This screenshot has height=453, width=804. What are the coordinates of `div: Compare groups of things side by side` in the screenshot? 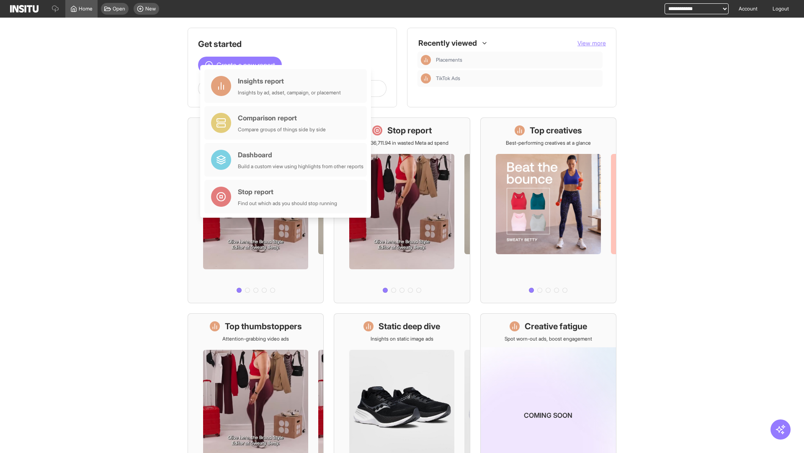 It's located at (282, 129).